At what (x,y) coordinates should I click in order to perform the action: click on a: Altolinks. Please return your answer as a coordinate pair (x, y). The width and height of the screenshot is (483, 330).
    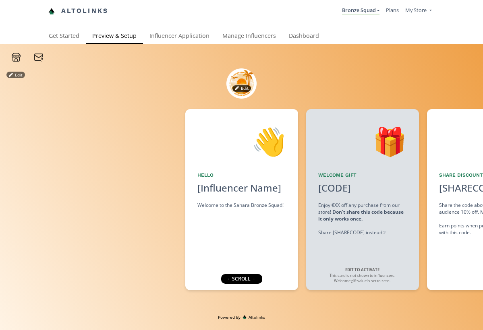
    Looking at the image, I should click on (78, 11).